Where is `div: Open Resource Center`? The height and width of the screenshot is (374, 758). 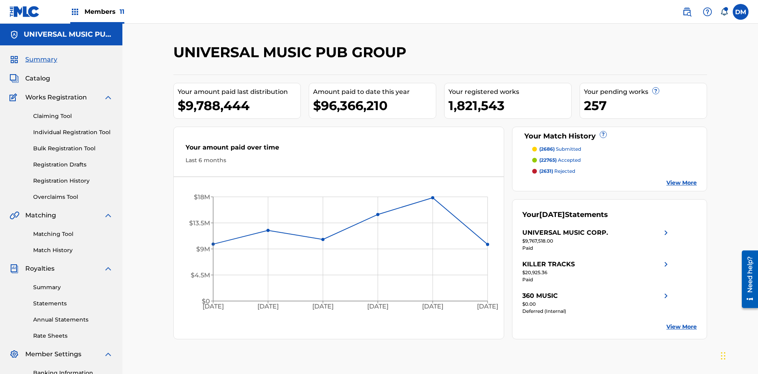 div: Open Resource Center is located at coordinates (14, 32).